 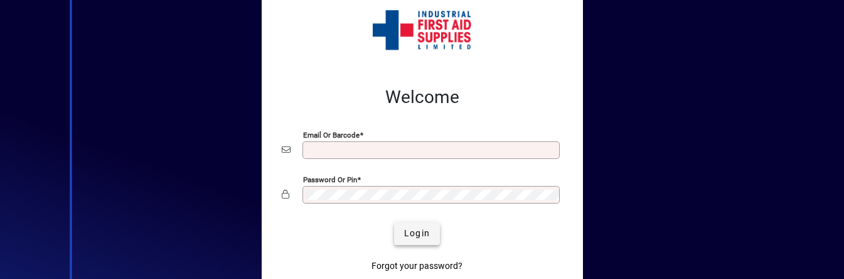 What do you see at coordinates (417, 233) in the screenshot?
I see `span: Login` at bounding box center [417, 233].